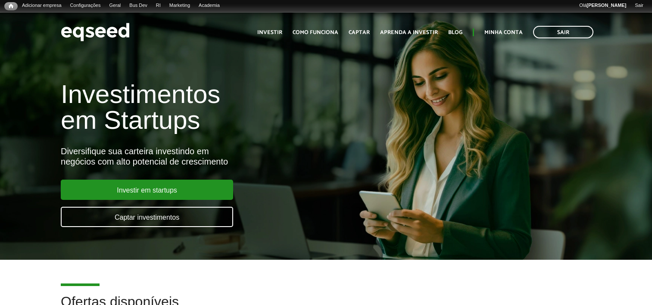 The image size is (652, 305). I want to click on a: Academia, so click(209, 6).